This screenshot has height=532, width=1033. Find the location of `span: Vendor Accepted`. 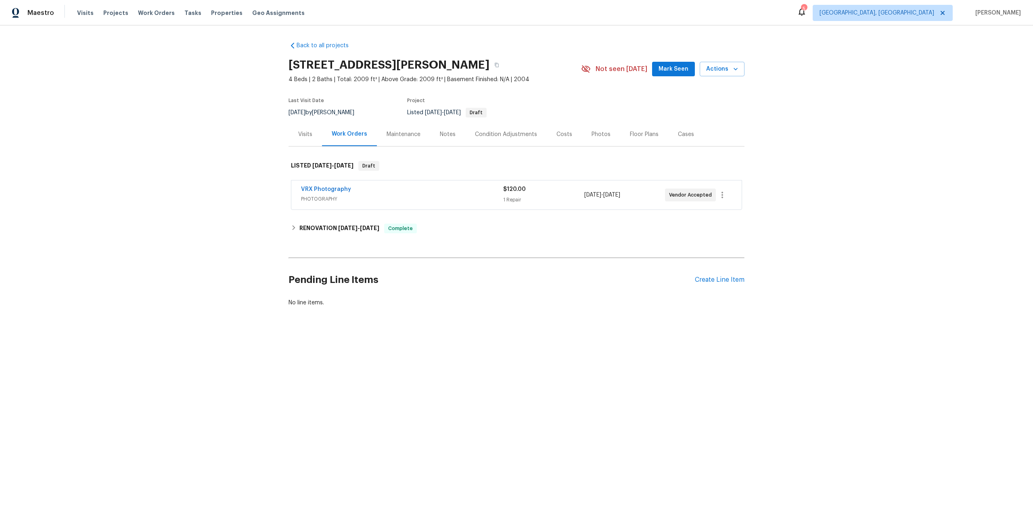

span: Vendor Accepted is located at coordinates (692, 195).